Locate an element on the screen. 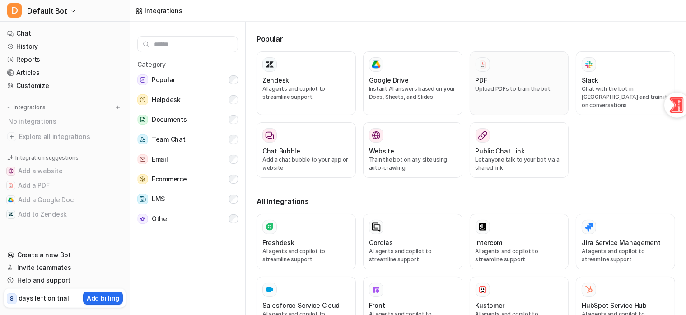  img: menu_add.svg is located at coordinates (118, 107).